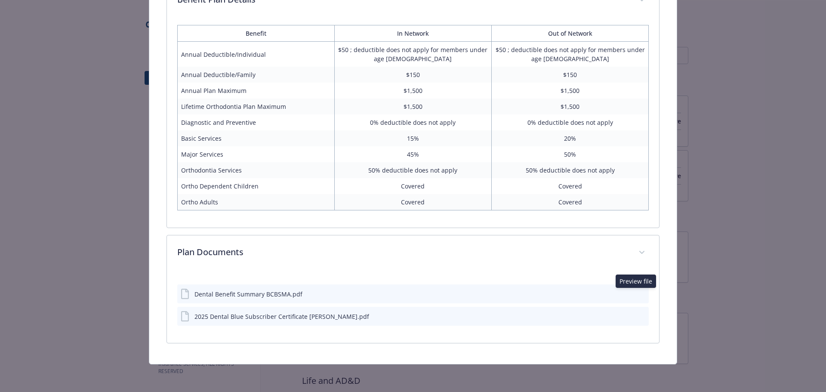 This screenshot has width=826, height=392. I want to click on td: Orthodontia Services, so click(255, 170).